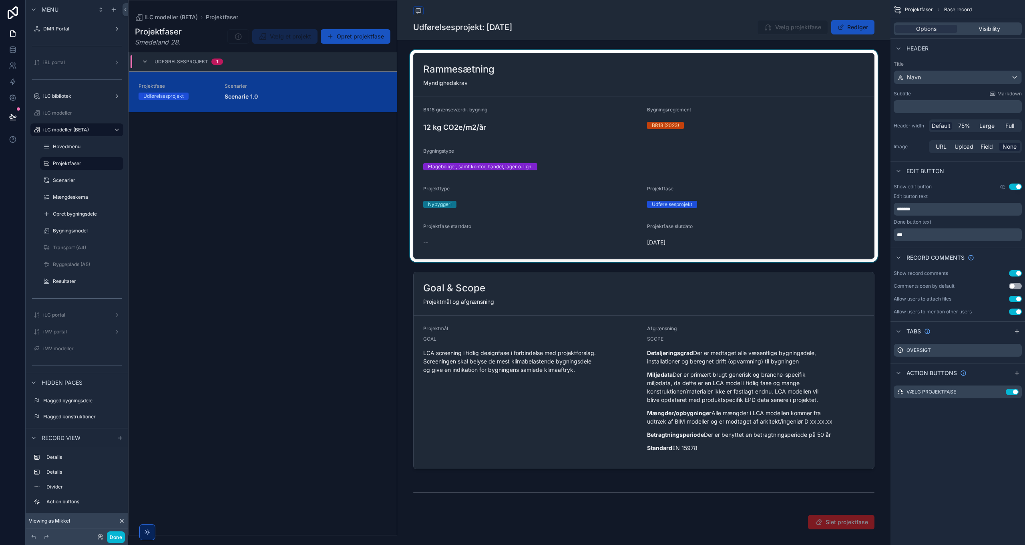 This screenshot has height=545, width=1025. What do you see at coordinates (77, 432) in the screenshot?
I see `a: ECO Portal-v2` at bounding box center [77, 432].